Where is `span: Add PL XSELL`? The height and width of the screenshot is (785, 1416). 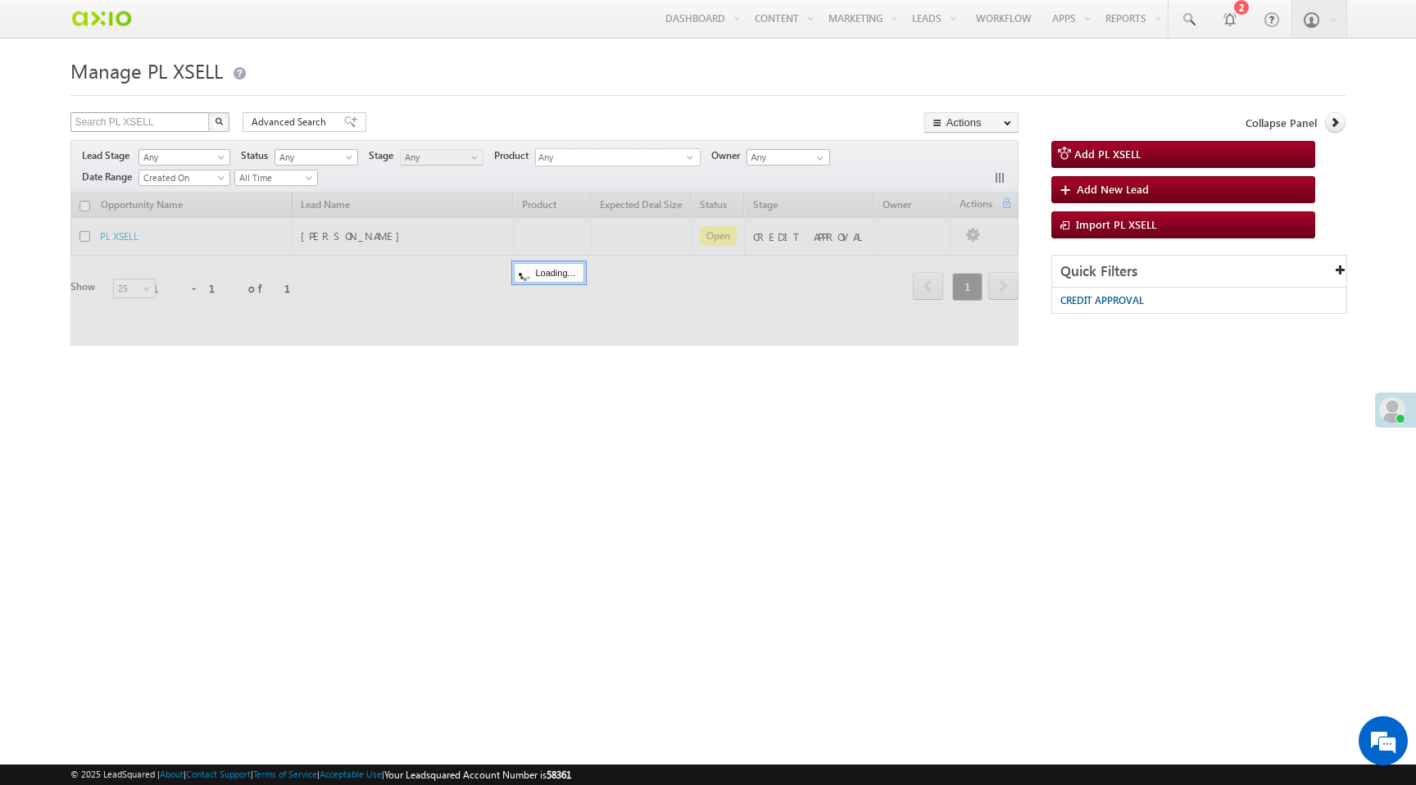
span: Add PL XSELL is located at coordinates (1107, 153).